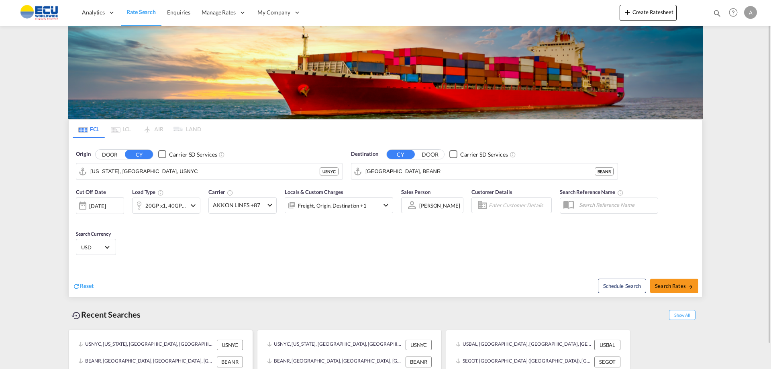 The width and height of the screenshot is (771, 369). What do you see at coordinates (750, 12) in the screenshot?
I see `div: A` at bounding box center [750, 12].